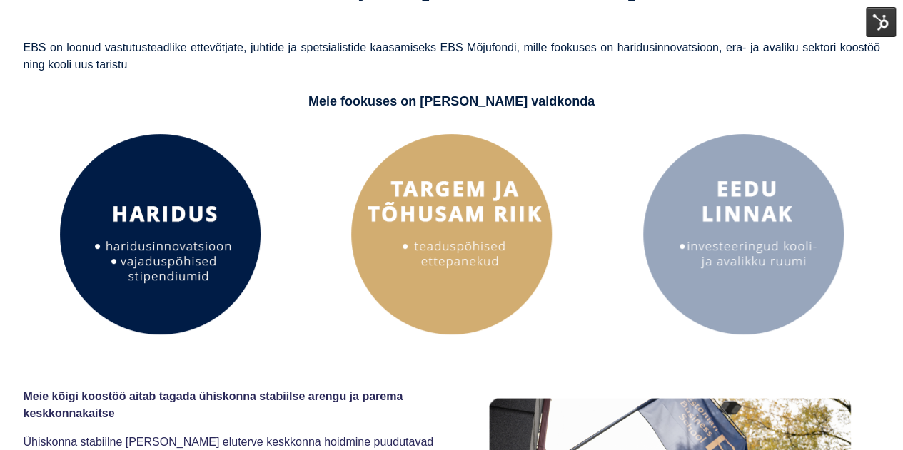 The height and width of the screenshot is (450, 903). What do you see at coordinates (213, 405) in the screenshot?
I see `span: Meie kõigi koostöö aitab tagada ühiskonna stabiilse arengu ja parema keskkonnakaitse` at bounding box center [213, 405].